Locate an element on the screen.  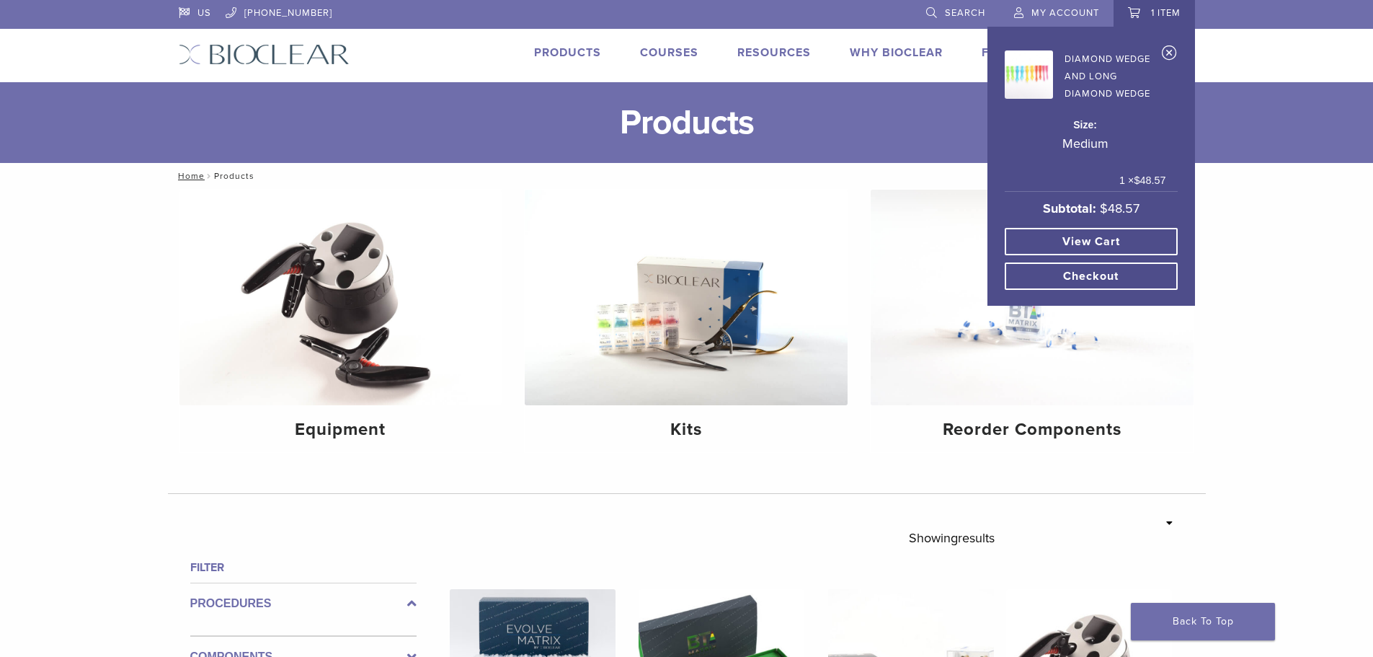
a: Kits is located at coordinates (686, 321).